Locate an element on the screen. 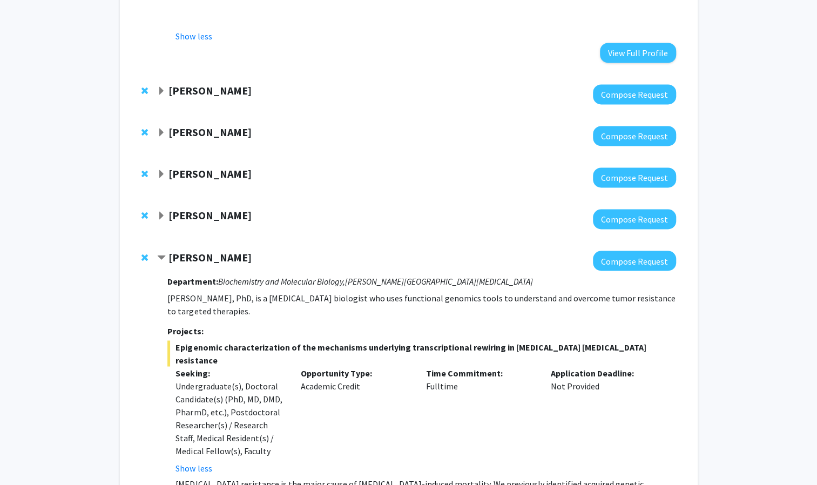 The width and height of the screenshot is (817, 485). strong: Department: is located at coordinates (192, 281).